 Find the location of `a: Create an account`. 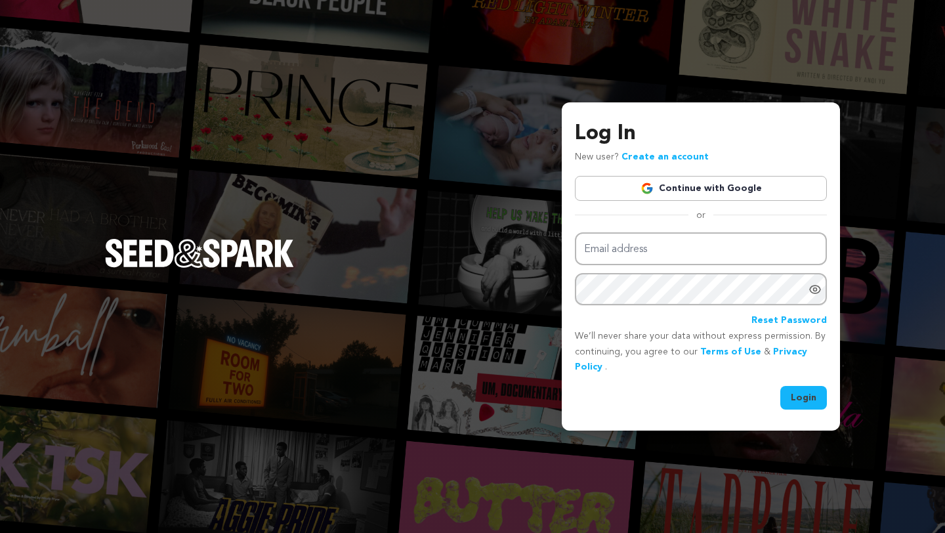

a: Create an account is located at coordinates (665, 157).